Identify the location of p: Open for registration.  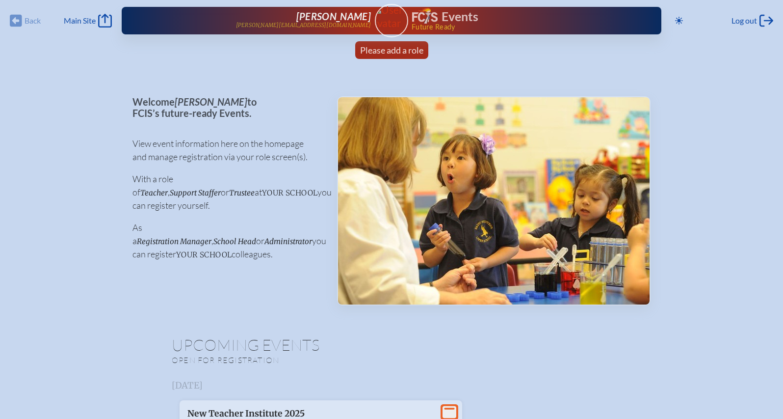
(301, 360).